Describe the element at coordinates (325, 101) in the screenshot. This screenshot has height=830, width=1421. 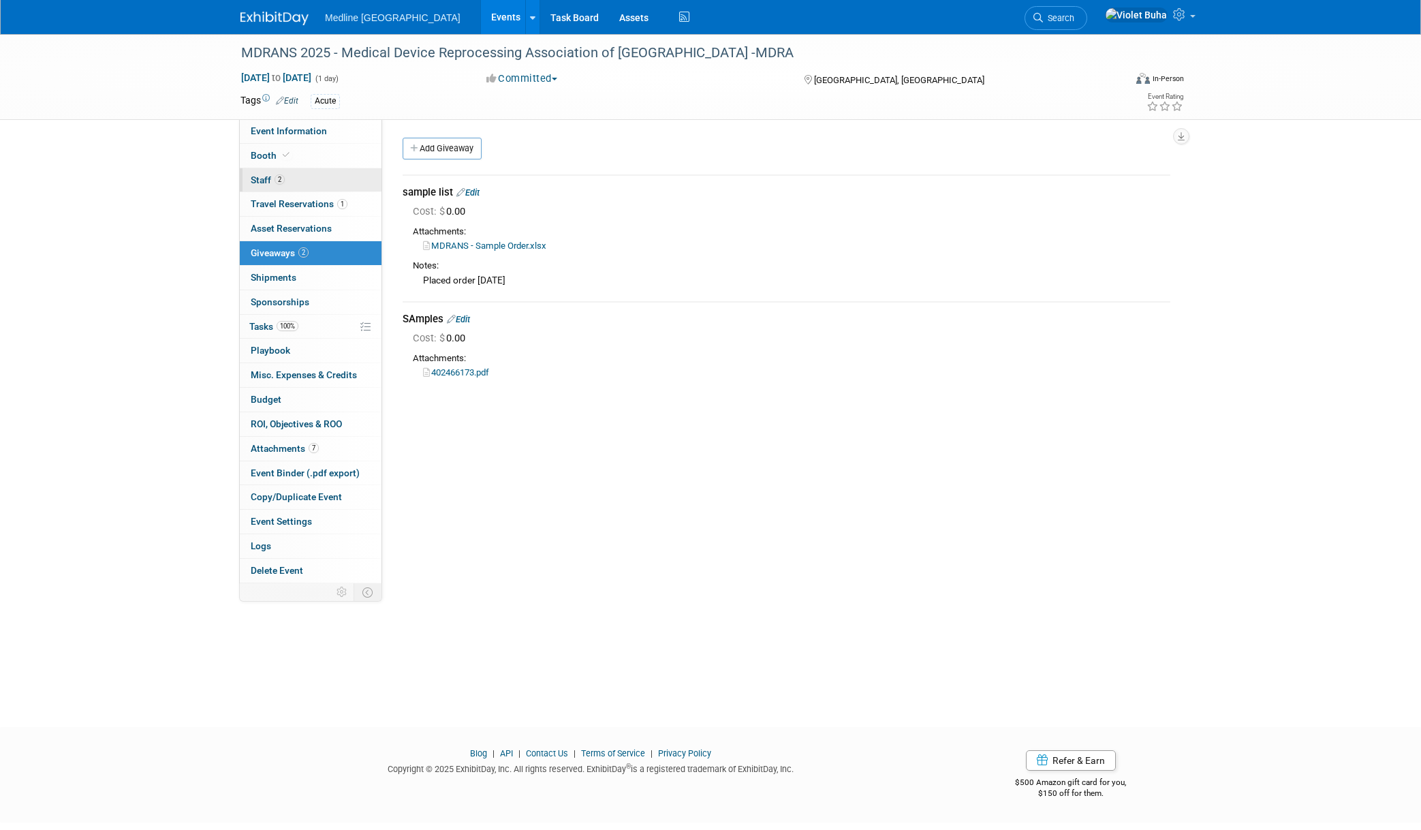
I see `div: Acute` at that location.